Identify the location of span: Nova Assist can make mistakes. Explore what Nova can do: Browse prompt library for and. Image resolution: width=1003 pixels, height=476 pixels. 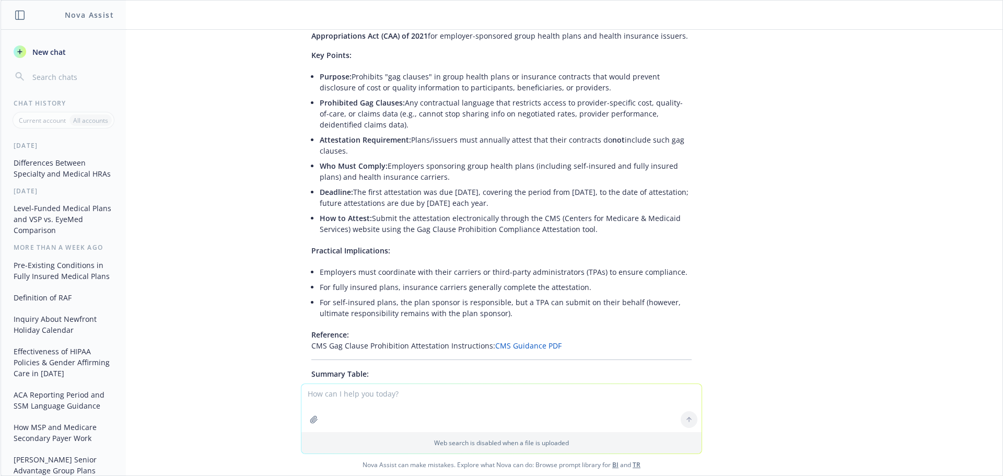
(501, 464).